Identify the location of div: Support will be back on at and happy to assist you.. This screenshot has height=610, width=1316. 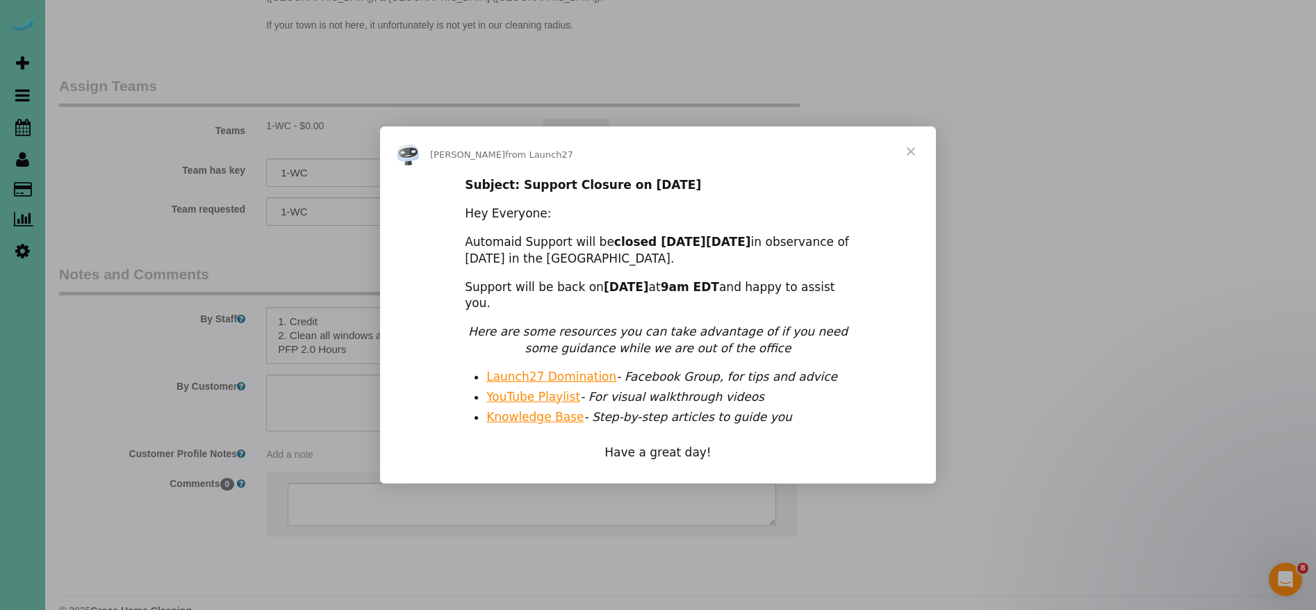
(658, 296).